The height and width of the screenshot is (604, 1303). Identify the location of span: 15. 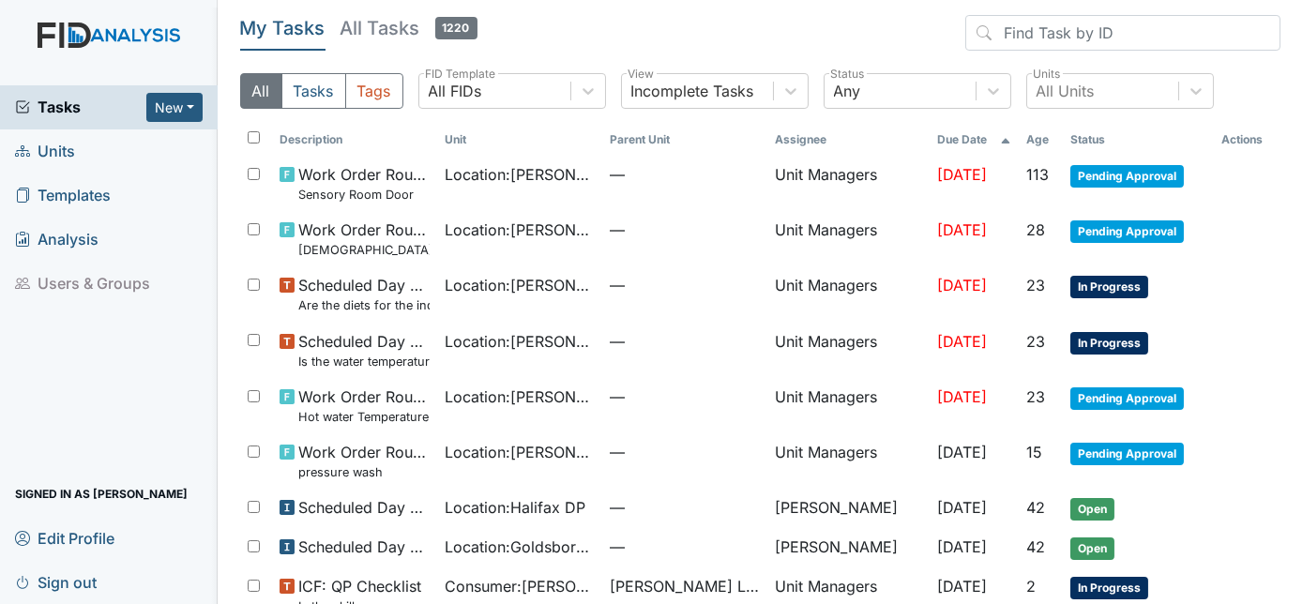
(1034, 452).